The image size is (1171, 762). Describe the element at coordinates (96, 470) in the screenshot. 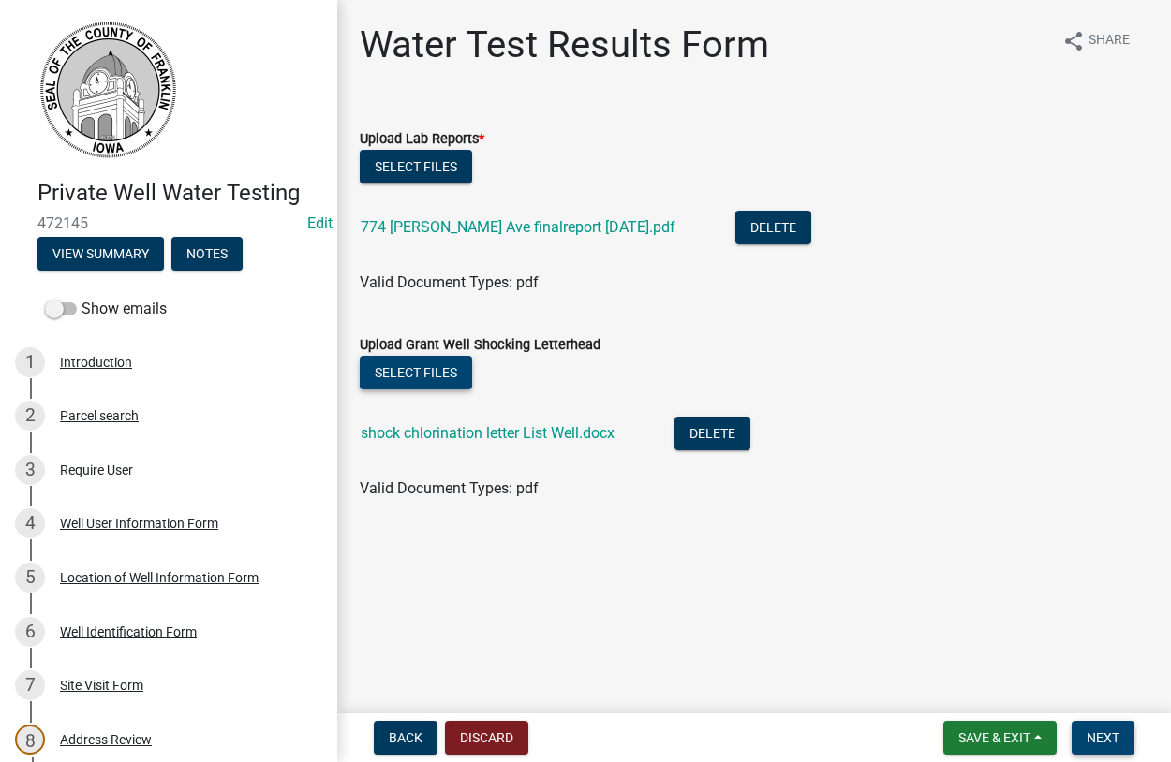

I see `div: Require User` at that location.